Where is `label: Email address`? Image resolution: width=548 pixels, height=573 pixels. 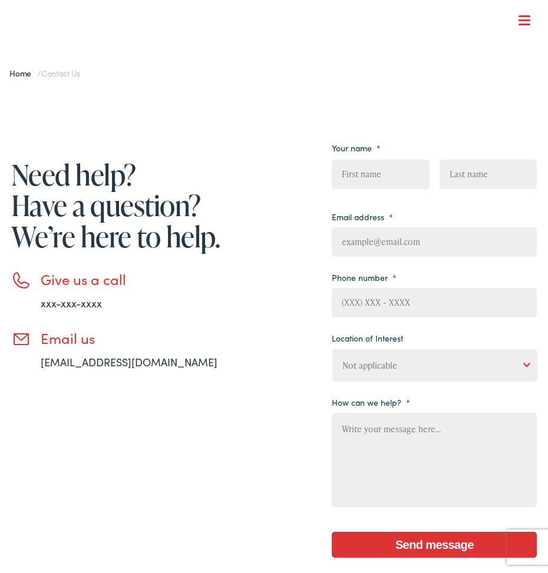
label: Email address is located at coordinates (362, 217).